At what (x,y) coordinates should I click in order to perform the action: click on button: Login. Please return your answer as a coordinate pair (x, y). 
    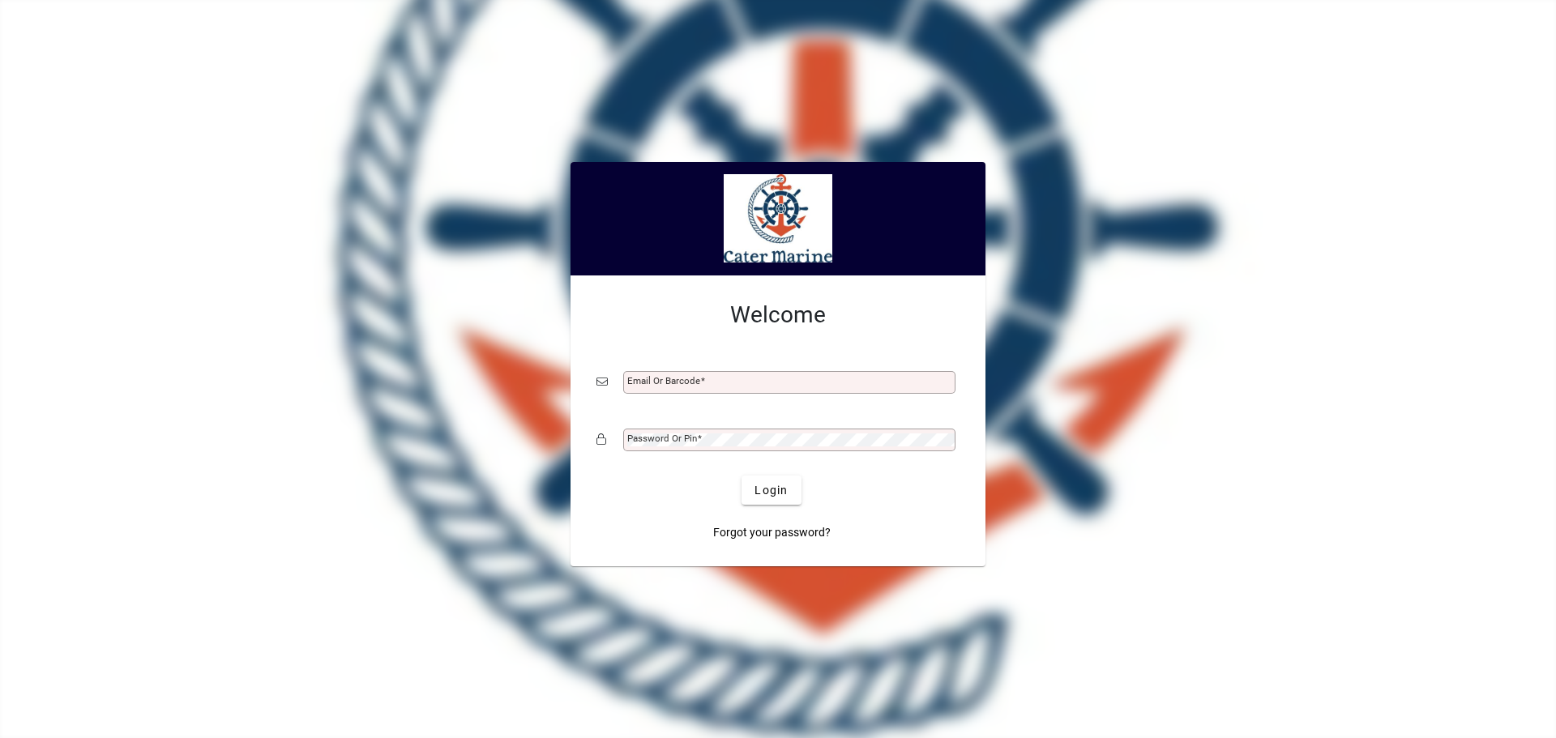
    Looking at the image, I should click on (771, 490).